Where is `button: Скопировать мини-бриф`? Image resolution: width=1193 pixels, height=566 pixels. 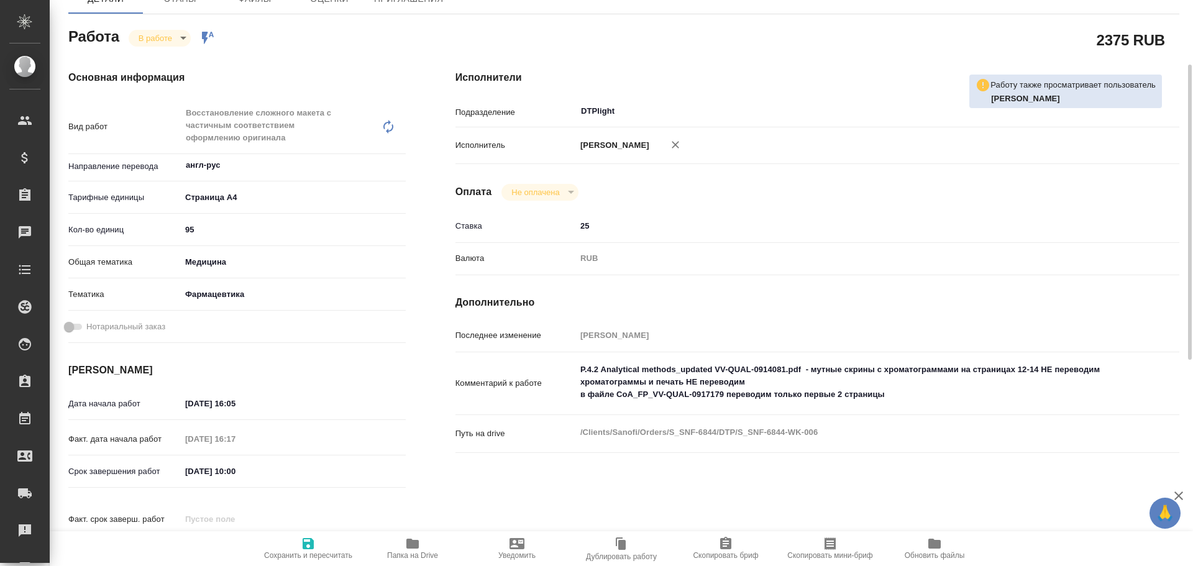
button: Скопировать мини-бриф is located at coordinates (830, 549).